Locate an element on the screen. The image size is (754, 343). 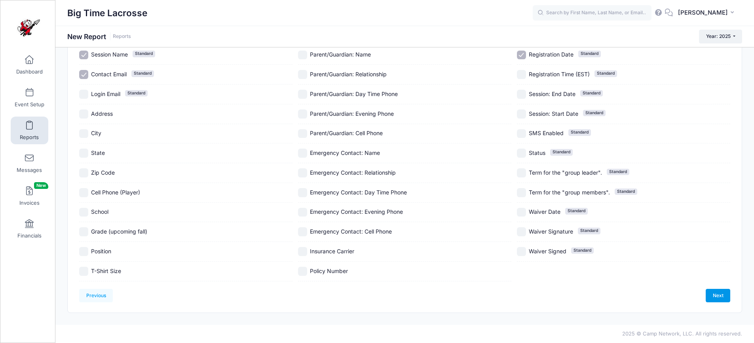
span: Emergency Contact: Relationship is located at coordinates (353, 173).